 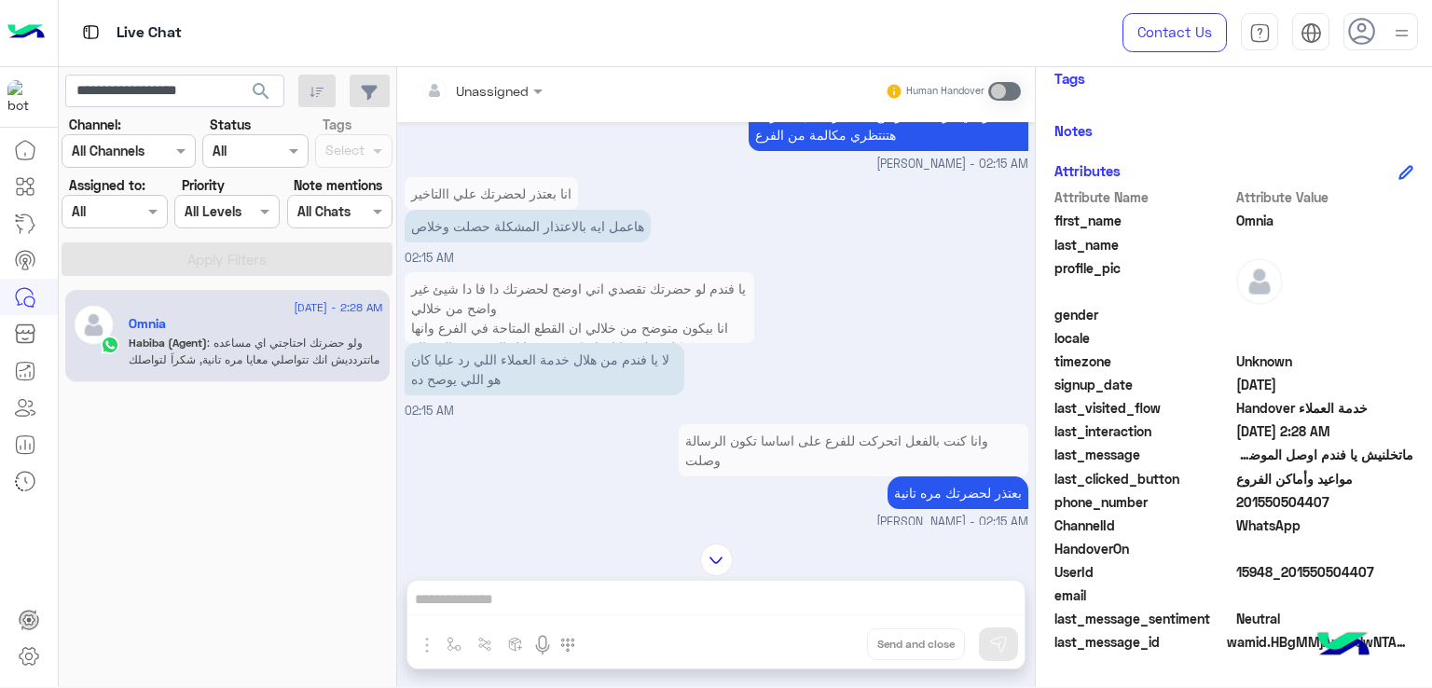 I want to click on span: Attribute Name, so click(x=1143, y=197).